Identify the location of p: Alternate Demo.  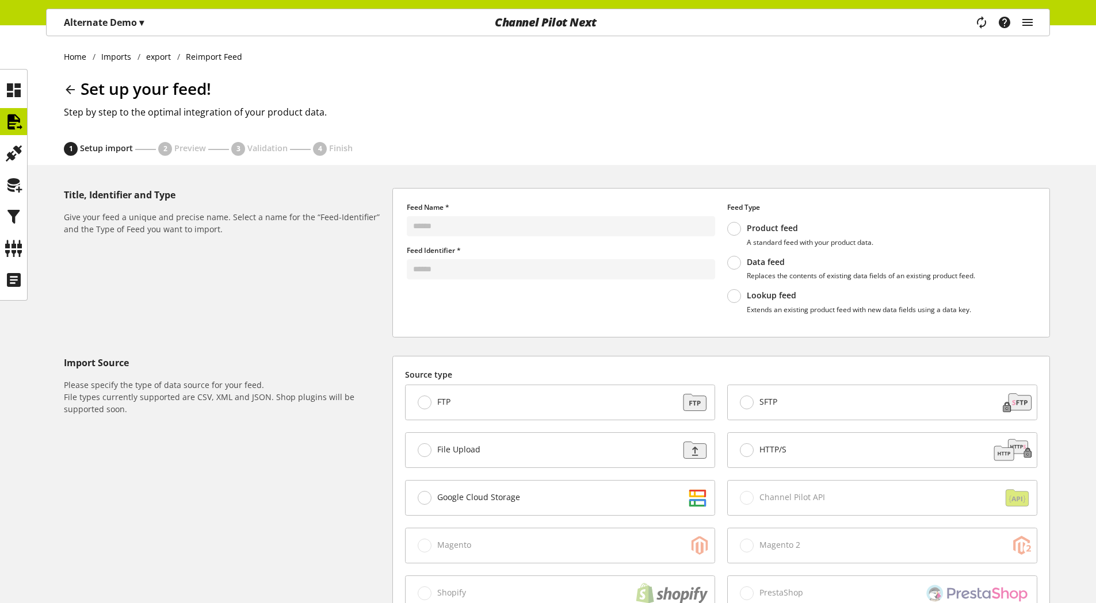
(104, 22).